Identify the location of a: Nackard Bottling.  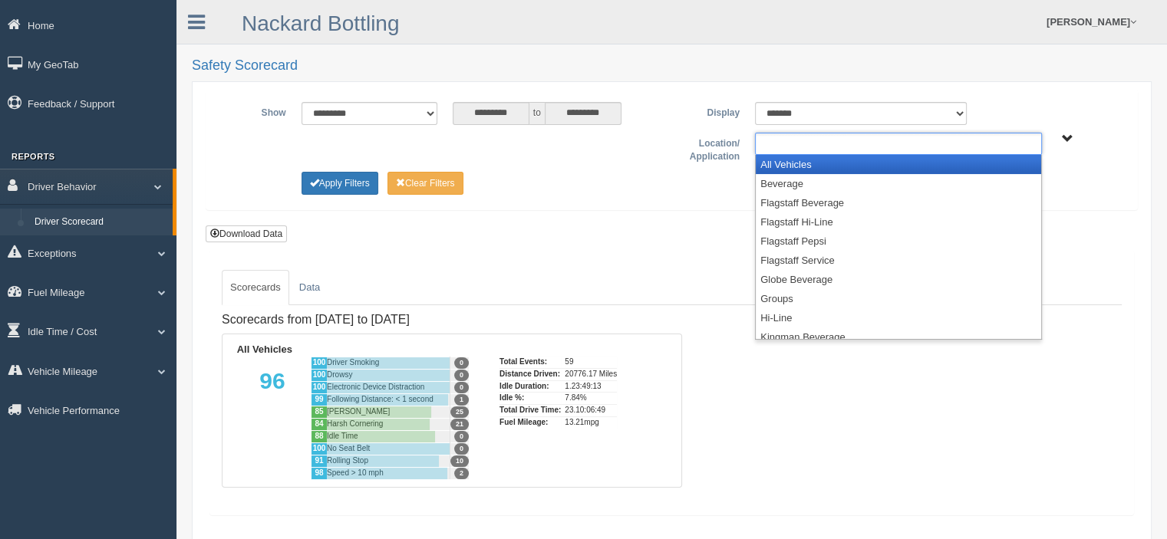
(320, 23).